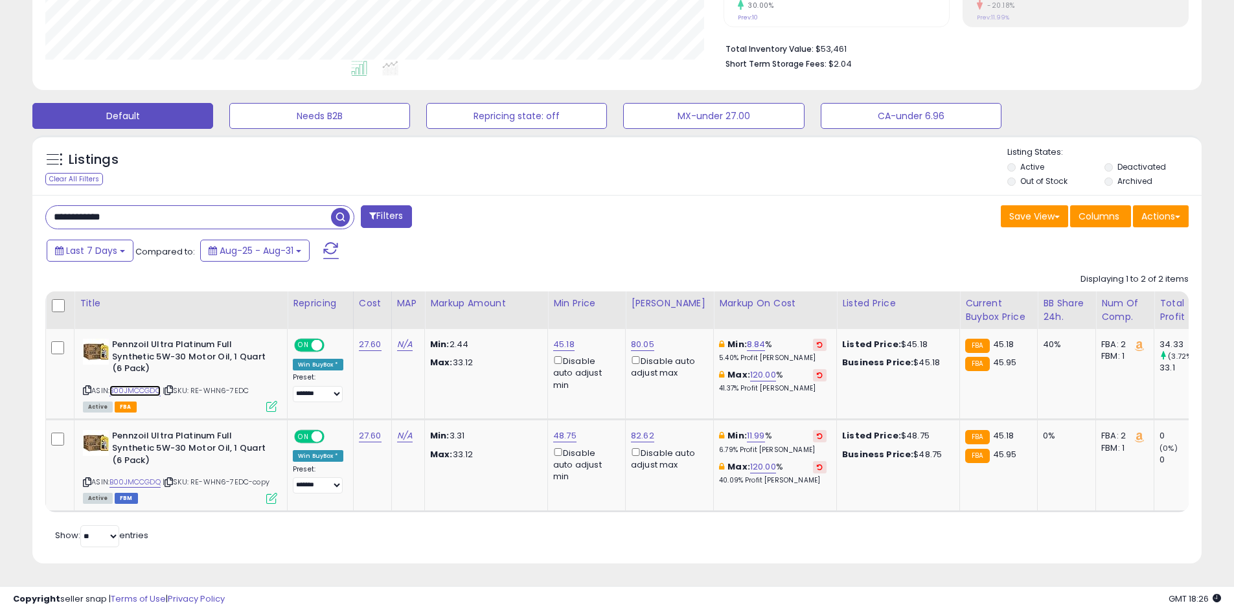 Image resolution: width=1234 pixels, height=612 pixels. Describe the element at coordinates (1186, 368) in the screenshot. I see `div: 33.1` at that location.